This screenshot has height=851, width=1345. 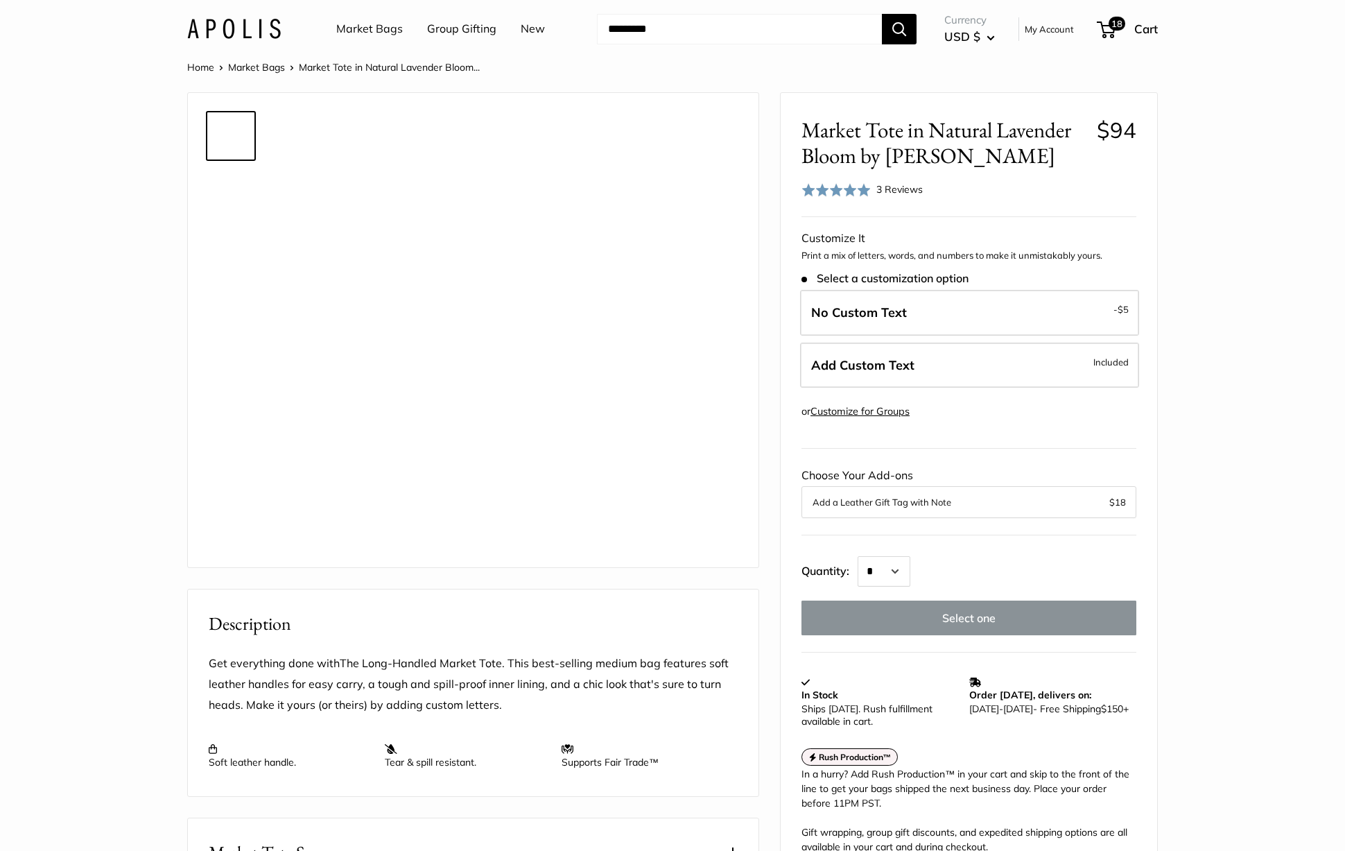 What do you see at coordinates (1146, 28) in the screenshot?
I see `span: Cart` at bounding box center [1146, 28].